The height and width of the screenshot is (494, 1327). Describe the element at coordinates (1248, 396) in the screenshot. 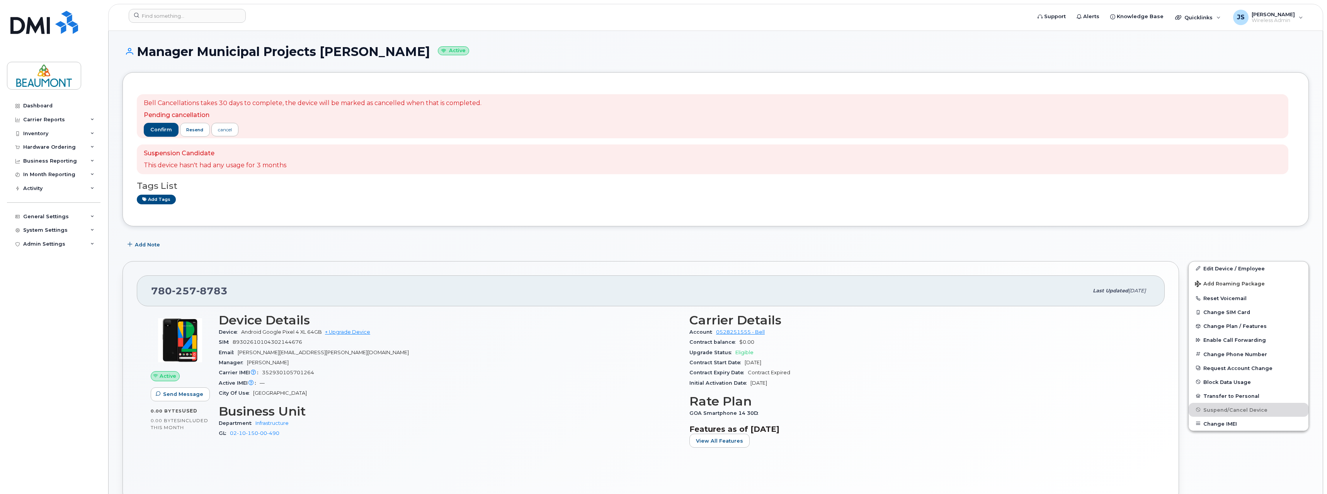

I see `button: Transfer to Personal` at that location.